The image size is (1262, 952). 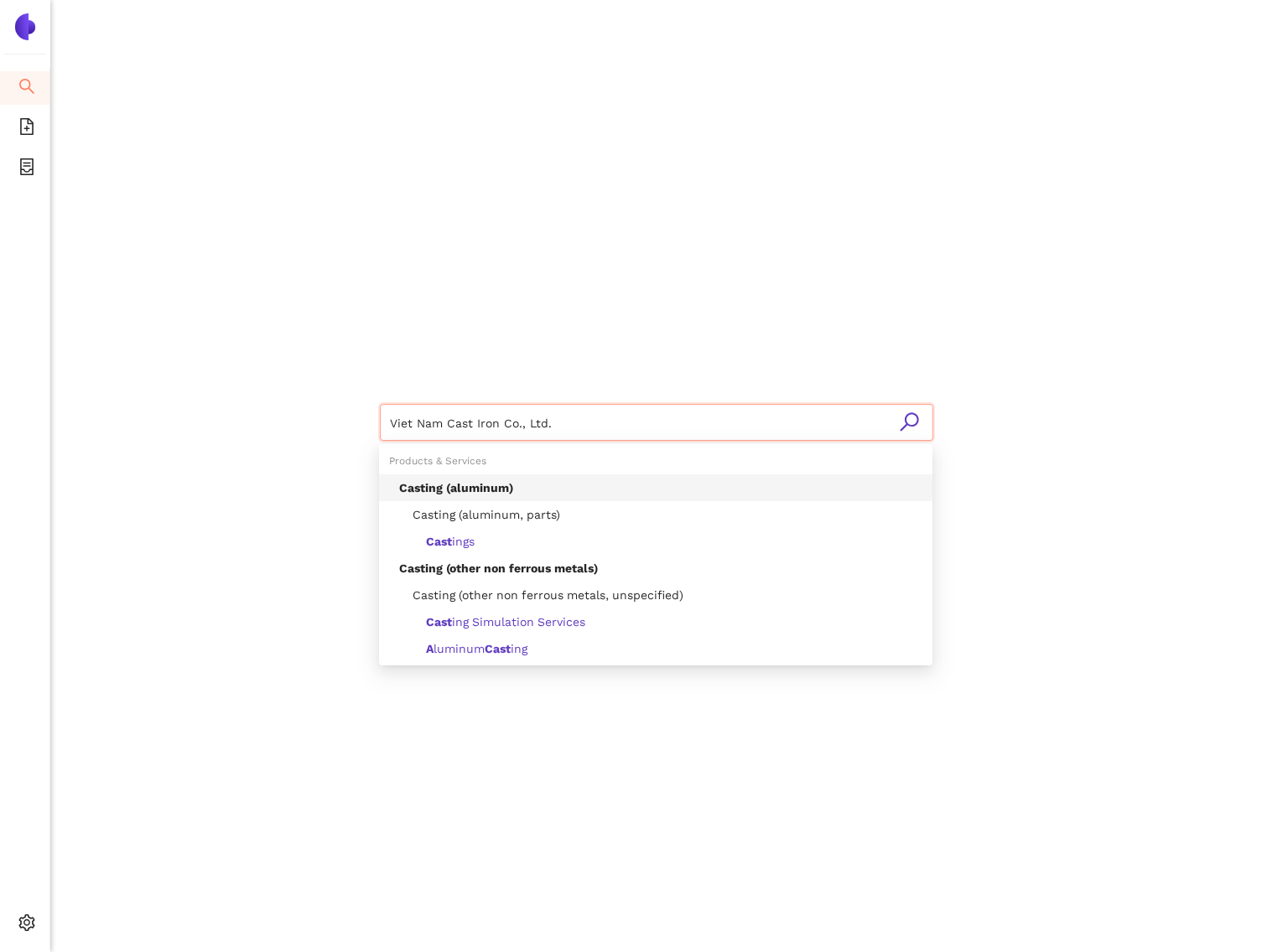 What do you see at coordinates (477, 649) in the screenshot?
I see `span: luminum ing` at bounding box center [477, 649].